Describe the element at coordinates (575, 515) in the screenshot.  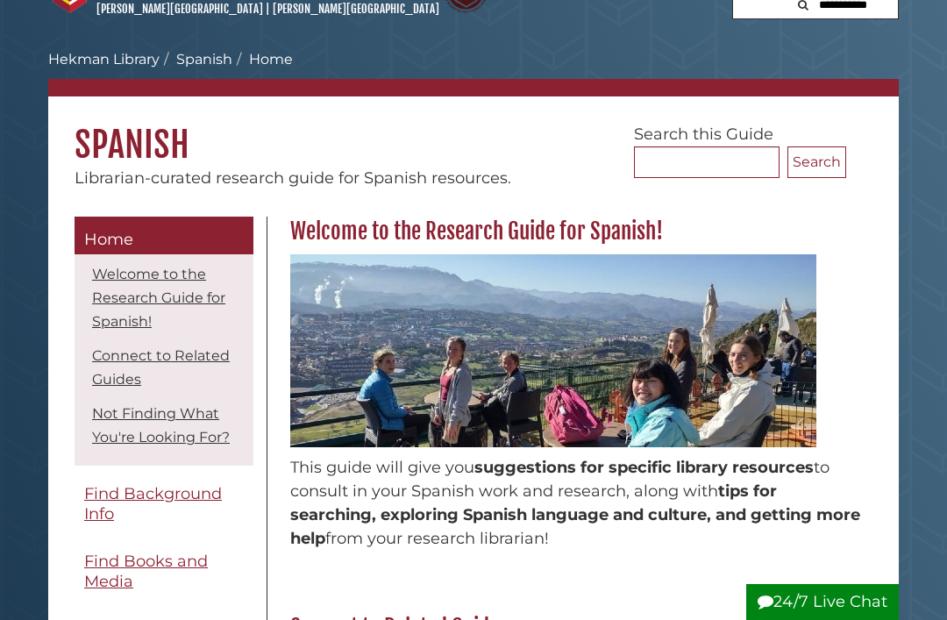
I see `span: tips for searching, exploring Spanish language and culture, and getting more help` at that location.